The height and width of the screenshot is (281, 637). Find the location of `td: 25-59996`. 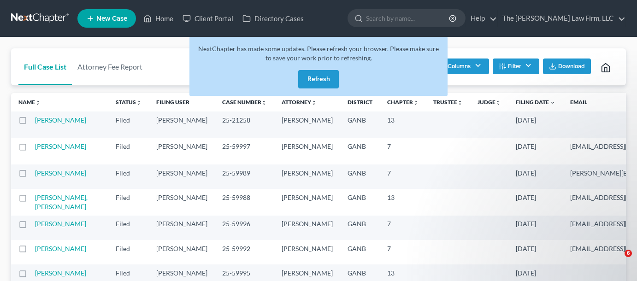

td: 25-59996 is located at coordinates (244, 228).